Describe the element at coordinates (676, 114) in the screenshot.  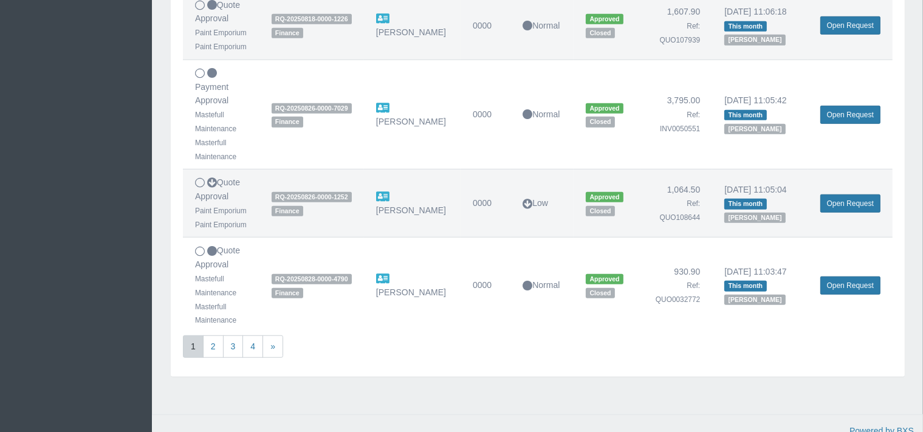
I see `td: 3,795.00` at that location.